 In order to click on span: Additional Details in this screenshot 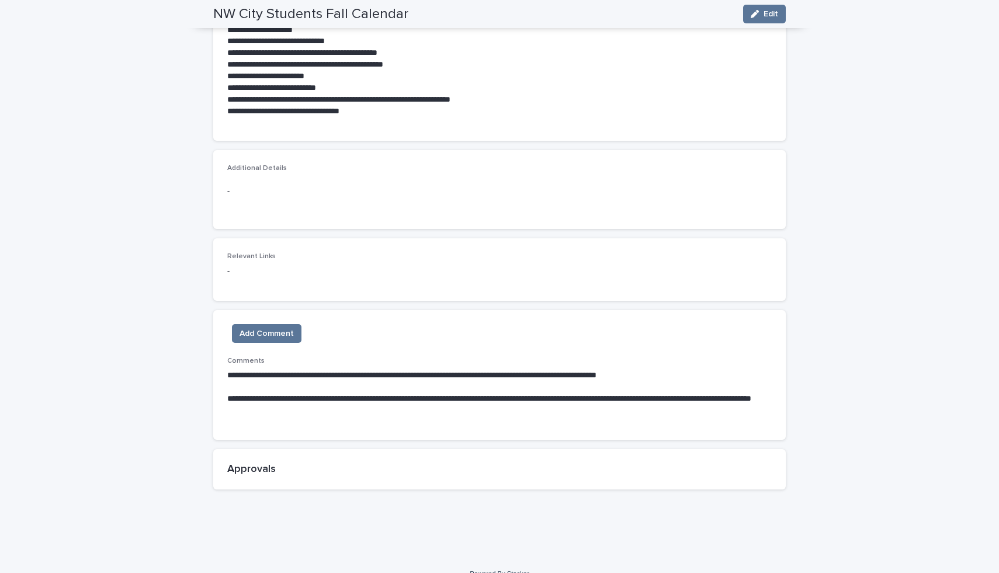, I will do `click(257, 168)`.